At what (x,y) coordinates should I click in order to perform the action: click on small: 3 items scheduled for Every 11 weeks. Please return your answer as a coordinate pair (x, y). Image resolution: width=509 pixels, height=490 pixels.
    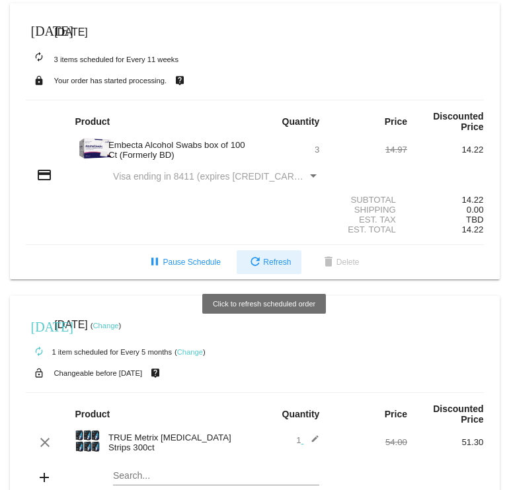
    Looking at the image, I should click on (102, 59).